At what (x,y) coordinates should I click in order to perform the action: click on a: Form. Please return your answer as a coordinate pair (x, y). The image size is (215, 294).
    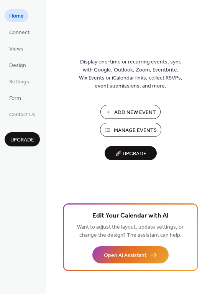
    Looking at the image, I should click on (15, 98).